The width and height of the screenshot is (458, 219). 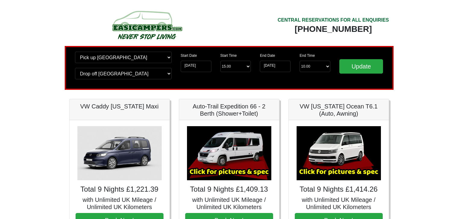 I want to click on div: CENTRAL RESERVATIONS FOR ALL ENQUIRIES, so click(x=333, y=20).